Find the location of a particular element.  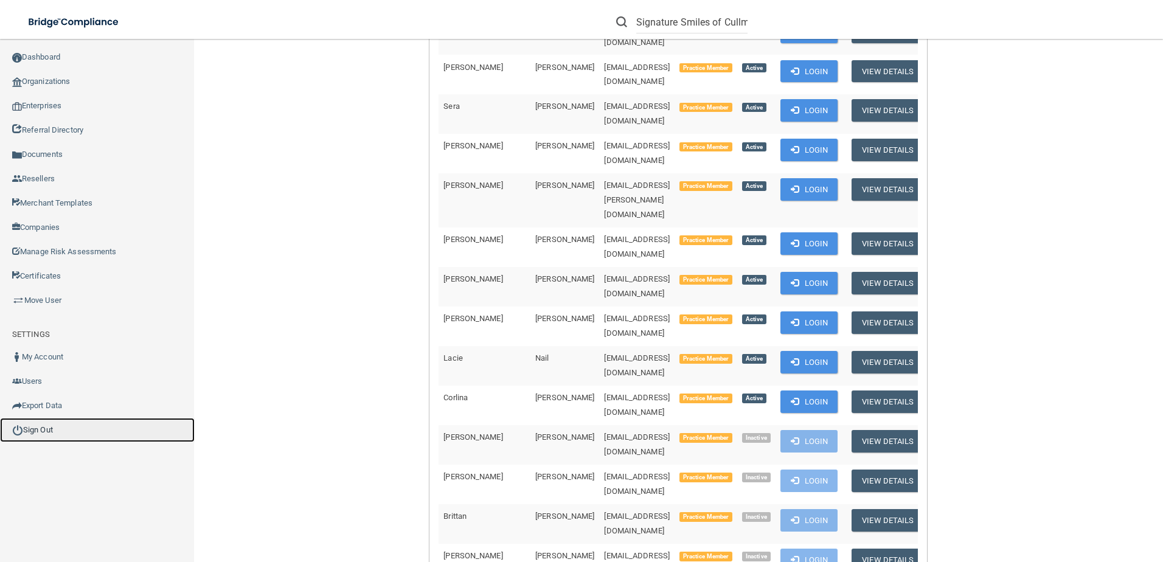

img: ic_user_dark.df1a06c3.png is located at coordinates (17, 357).